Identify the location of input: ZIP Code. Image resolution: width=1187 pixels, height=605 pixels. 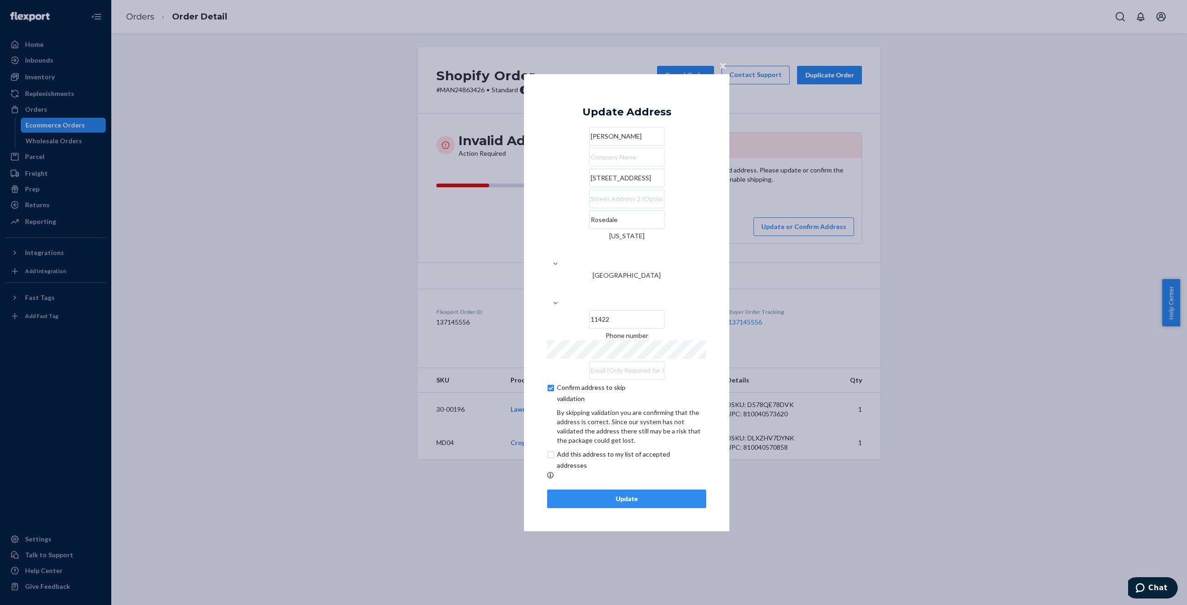
(627, 319).